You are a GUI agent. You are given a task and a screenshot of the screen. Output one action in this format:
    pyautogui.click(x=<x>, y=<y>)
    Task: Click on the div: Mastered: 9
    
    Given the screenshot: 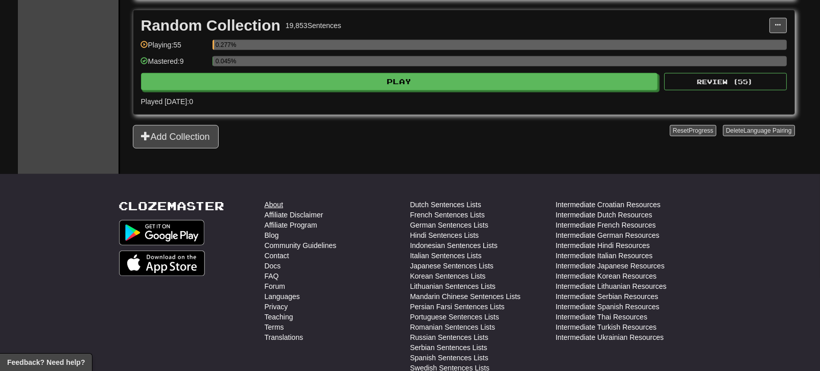 What is the action you would take?
    pyautogui.click(x=174, y=64)
    